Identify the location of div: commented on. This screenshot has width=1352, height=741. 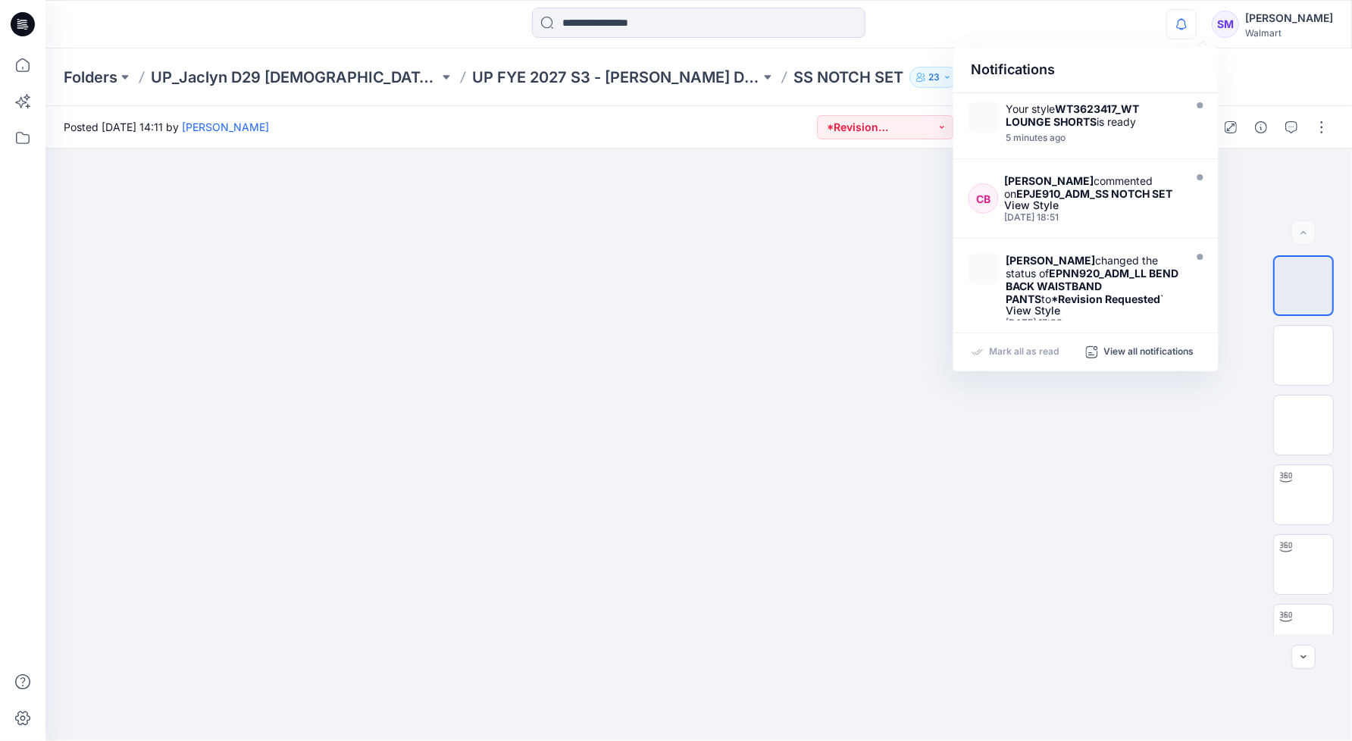
(1093, 187).